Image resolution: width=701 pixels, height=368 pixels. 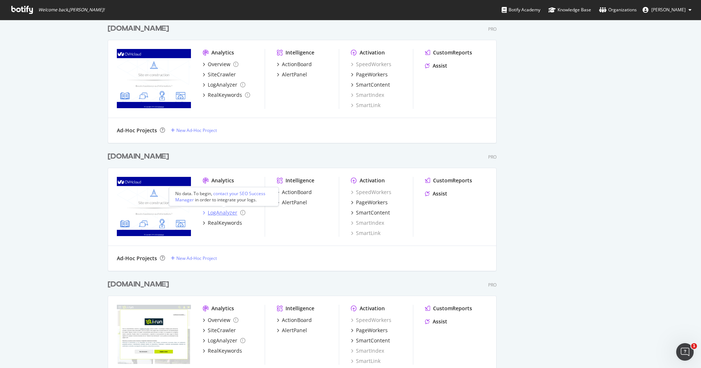 I want to click on span: Yann Marigo, so click(x=669, y=9).